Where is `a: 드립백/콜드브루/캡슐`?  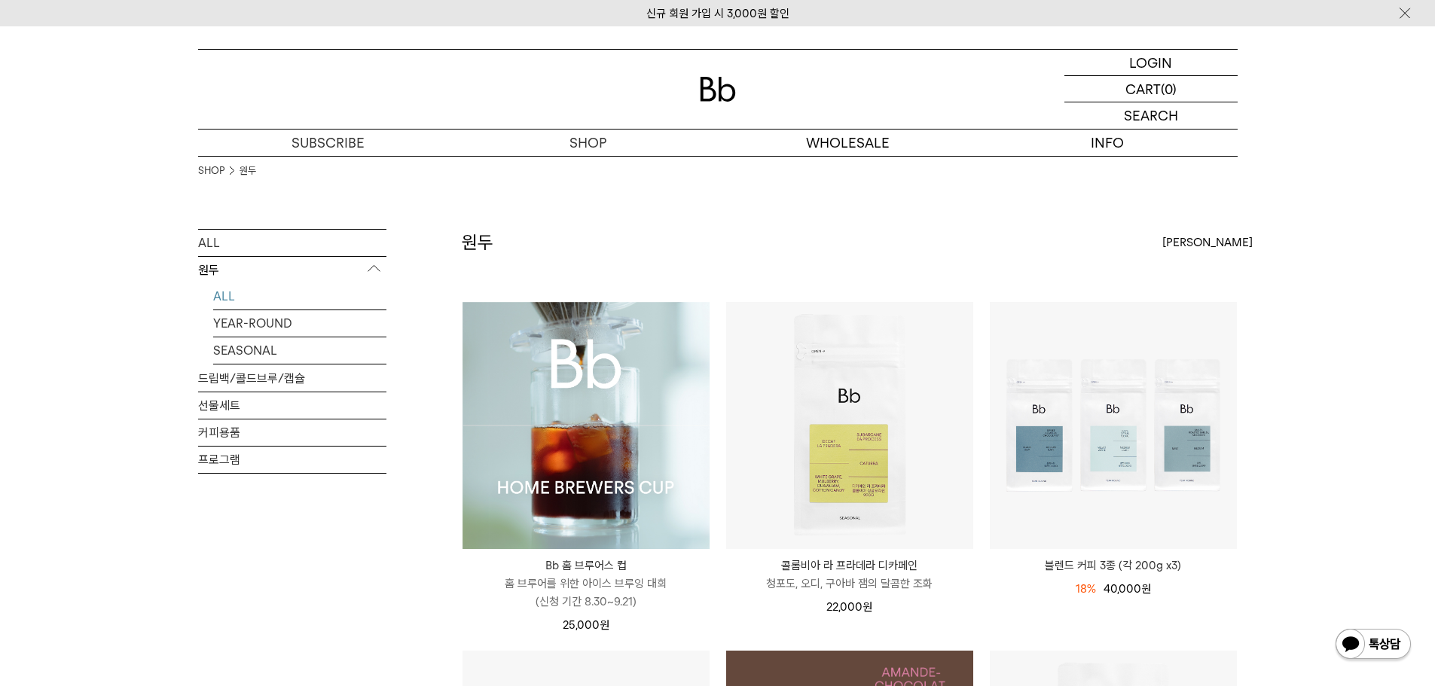
a: 드립백/콜드브루/캡슐 is located at coordinates (292, 378).